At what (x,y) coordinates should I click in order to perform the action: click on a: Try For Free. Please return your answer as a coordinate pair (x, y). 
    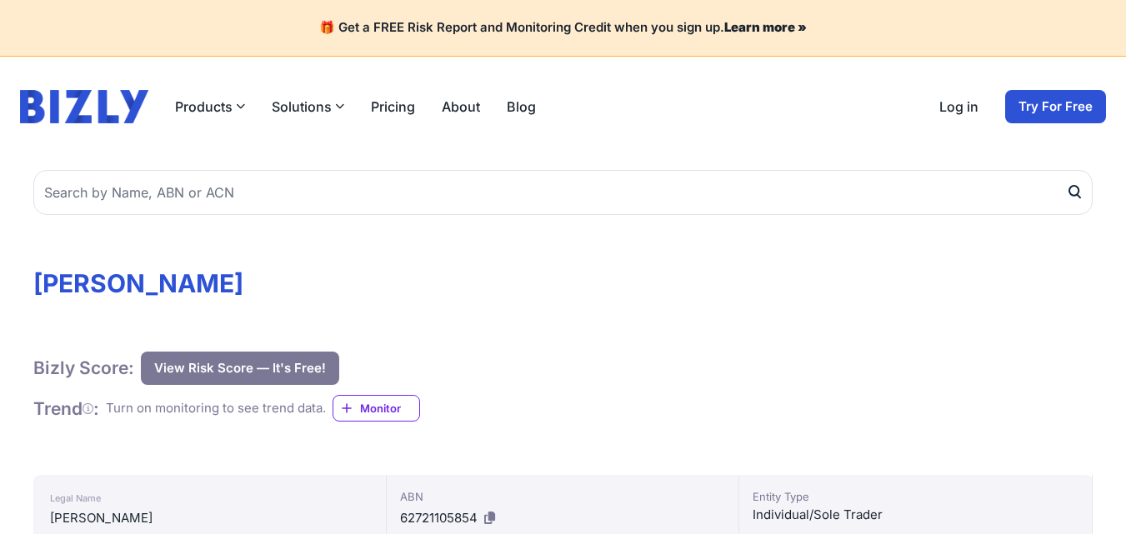
    Looking at the image, I should click on (1056, 107).